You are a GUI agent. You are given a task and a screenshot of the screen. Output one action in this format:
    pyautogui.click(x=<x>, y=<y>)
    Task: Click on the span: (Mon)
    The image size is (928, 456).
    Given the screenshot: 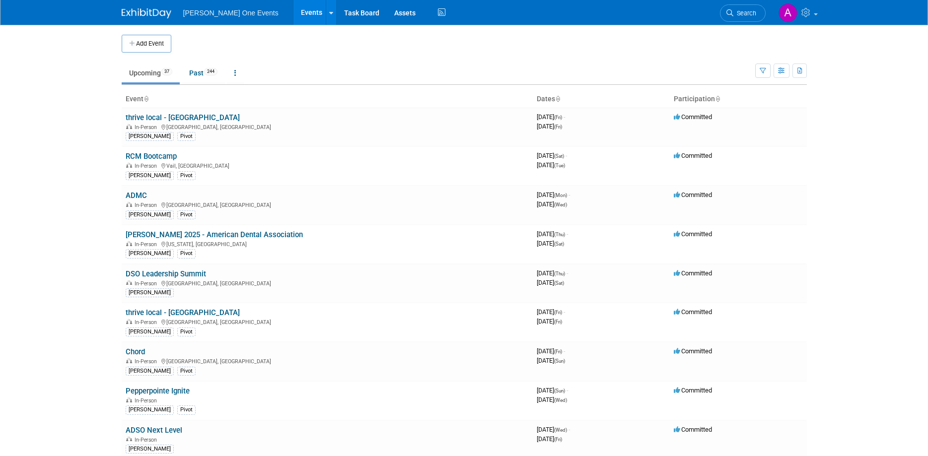 What is the action you would take?
    pyautogui.click(x=561, y=195)
    